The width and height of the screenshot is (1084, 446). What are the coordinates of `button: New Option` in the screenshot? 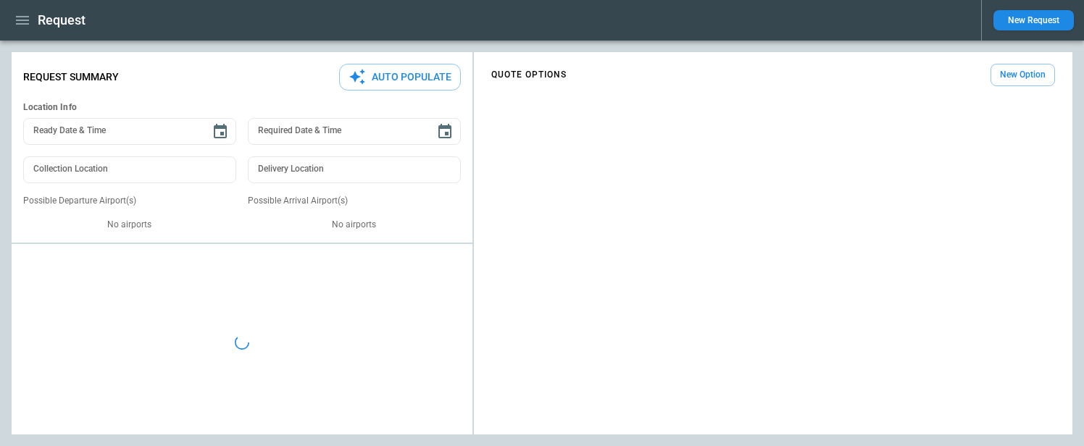 It's located at (1022, 75).